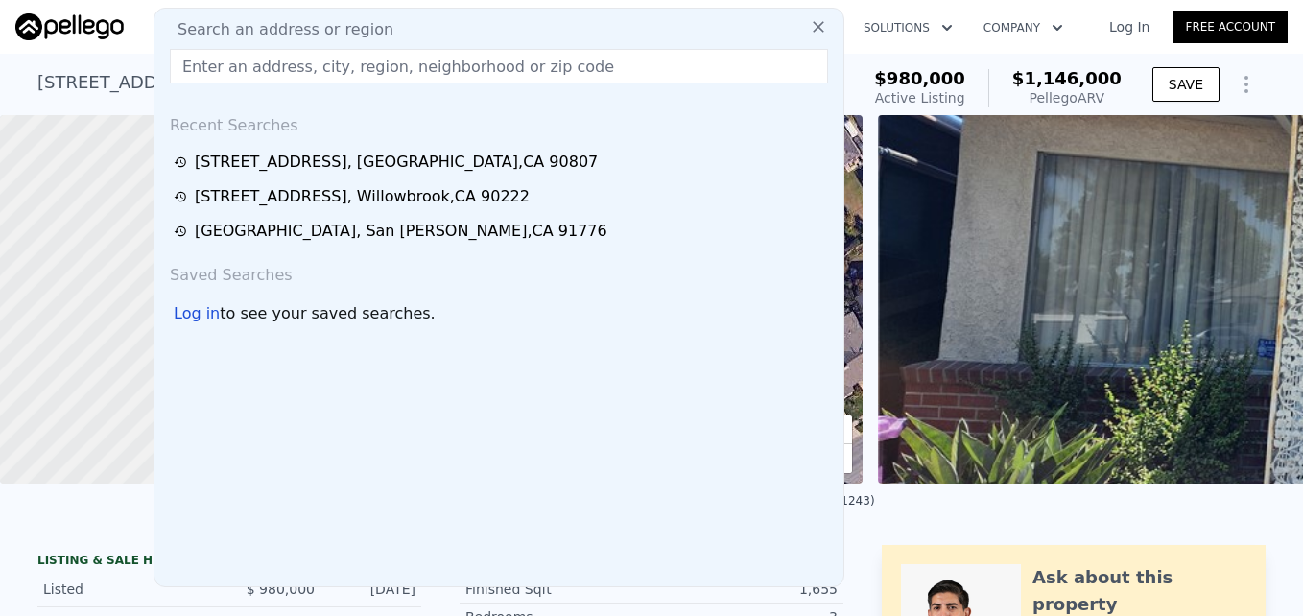 This screenshot has width=1303, height=616. Describe the element at coordinates (229, 562) in the screenshot. I see `div: LISTING & SALE HISTORY` at that location.